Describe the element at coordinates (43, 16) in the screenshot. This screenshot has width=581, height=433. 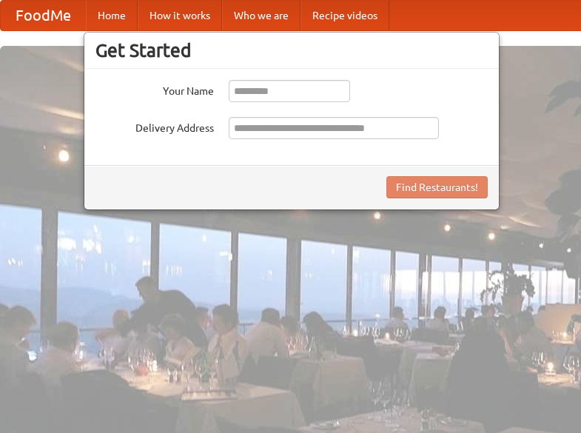
I see `a: FoodMe` at that location.